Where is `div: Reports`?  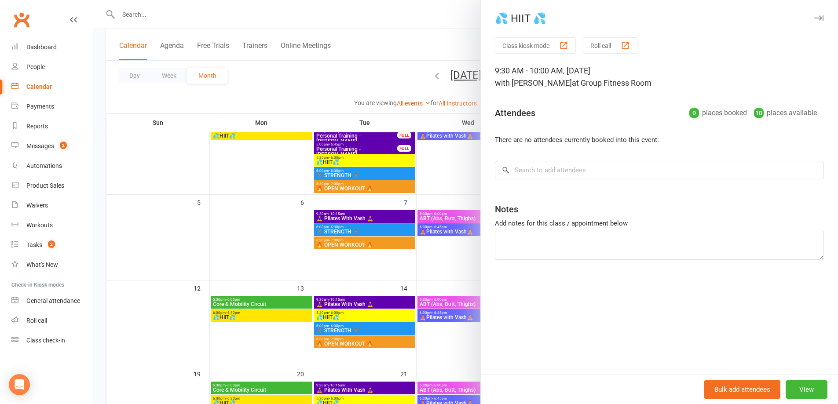
div: Reports is located at coordinates (37, 126).